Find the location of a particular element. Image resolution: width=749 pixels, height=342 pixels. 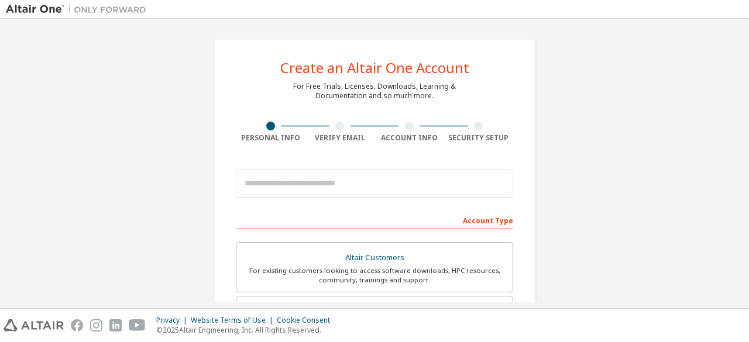

img: altair_logo.svg is located at coordinates (33, 325).